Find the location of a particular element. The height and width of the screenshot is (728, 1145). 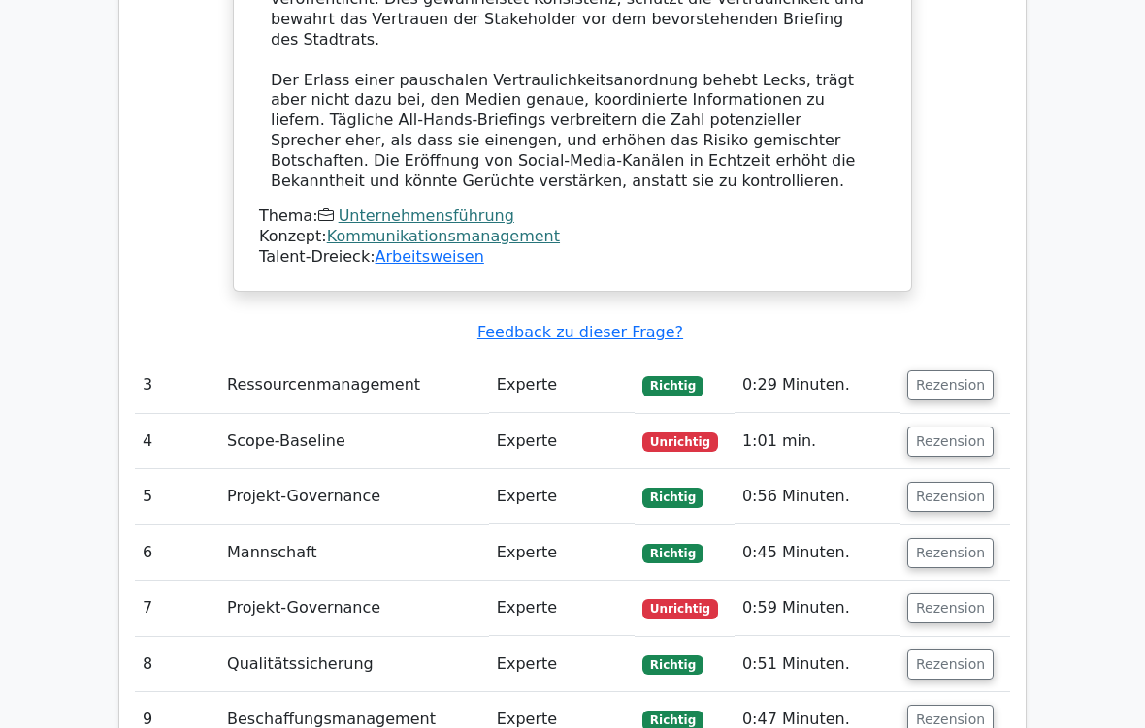

td: 0:45 Minuten. is located at coordinates (817, 553).